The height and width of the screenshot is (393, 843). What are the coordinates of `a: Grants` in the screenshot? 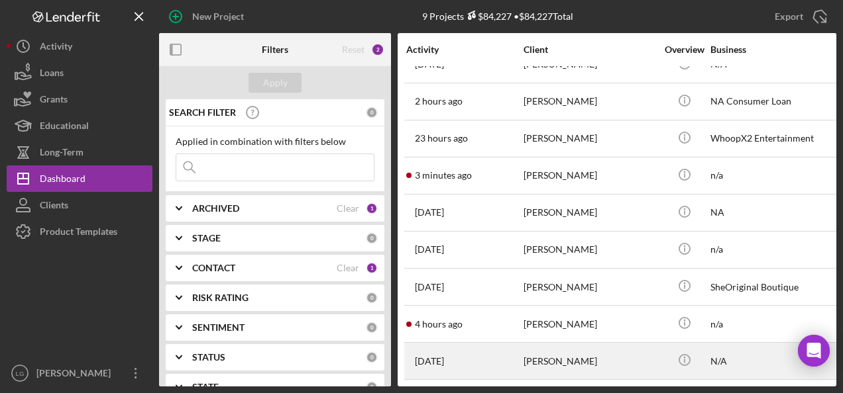 It's located at (79, 99).